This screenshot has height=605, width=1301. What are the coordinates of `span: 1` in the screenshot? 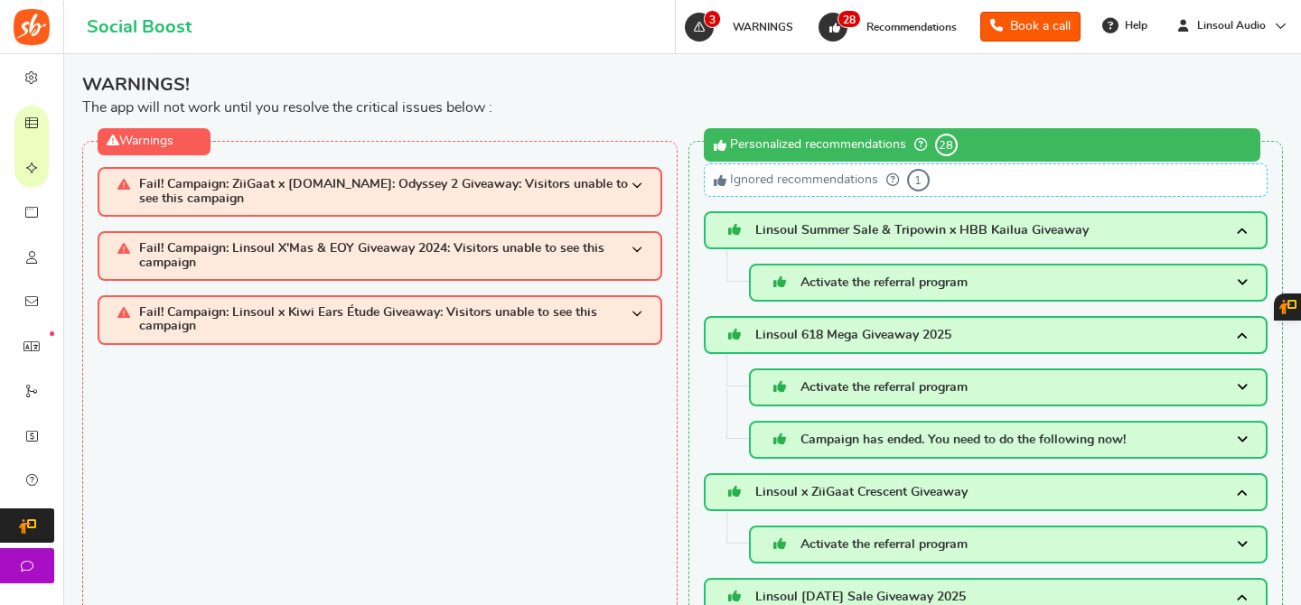 It's located at (918, 180).